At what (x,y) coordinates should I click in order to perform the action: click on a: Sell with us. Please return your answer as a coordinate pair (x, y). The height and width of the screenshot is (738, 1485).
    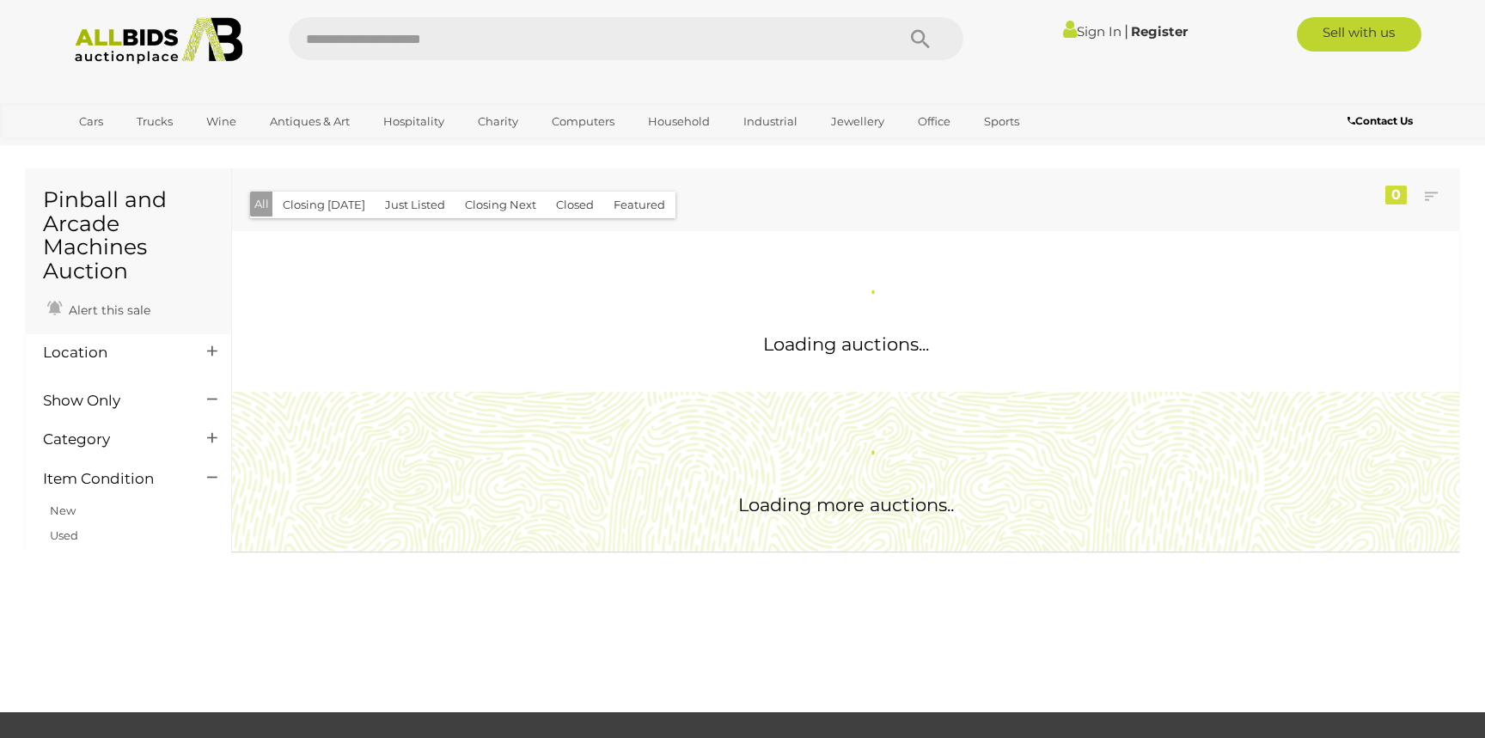
    Looking at the image, I should click on (1359, 34).